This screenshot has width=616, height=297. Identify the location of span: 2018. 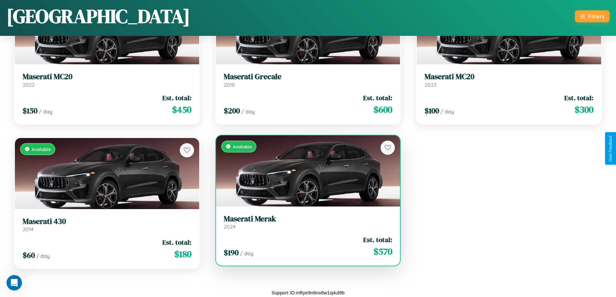
(229, 85).